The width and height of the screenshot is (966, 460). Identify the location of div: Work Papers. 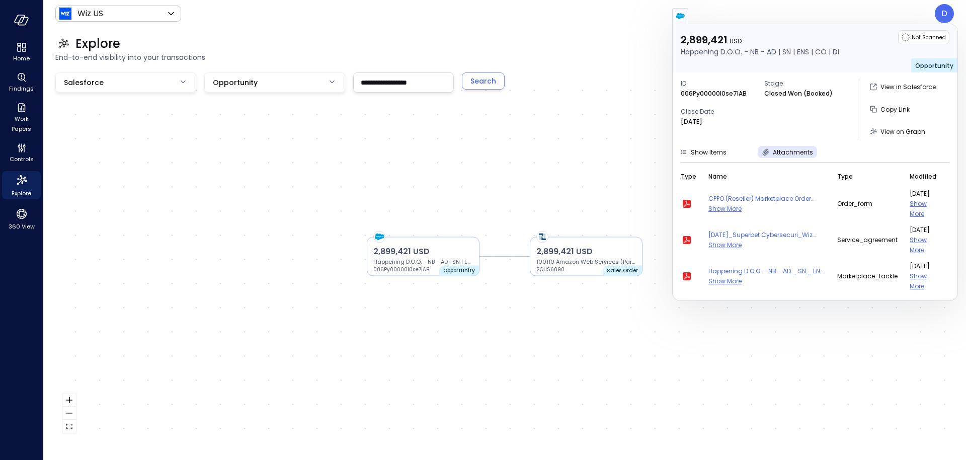
(21, 118).